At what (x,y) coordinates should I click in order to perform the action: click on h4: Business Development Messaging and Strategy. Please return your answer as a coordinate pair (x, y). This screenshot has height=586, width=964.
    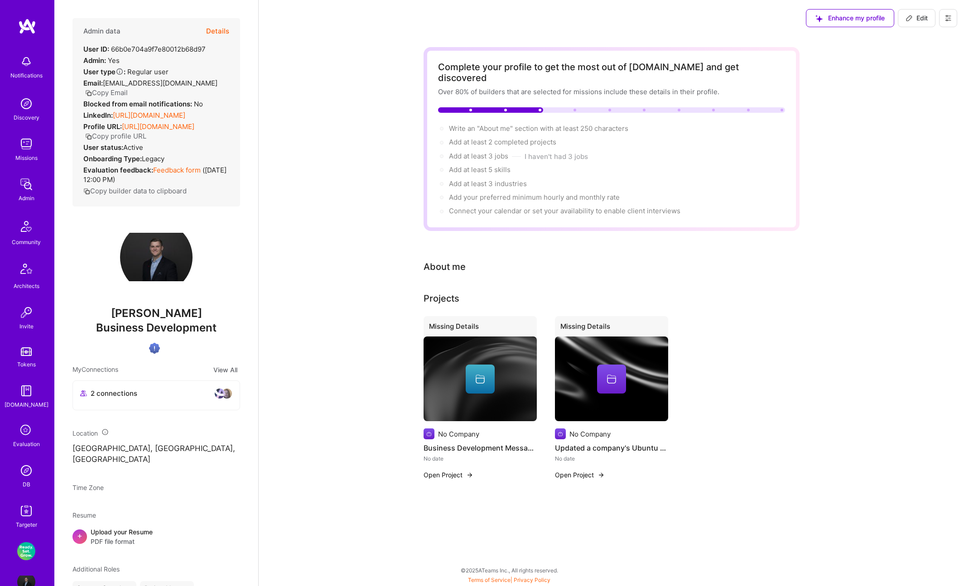
    Looking at the image, I should click on (480, 448).